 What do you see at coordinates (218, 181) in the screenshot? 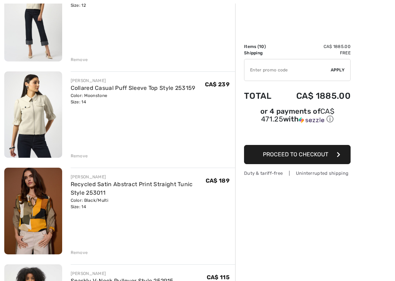
I see `span: CA$ 189` at bounding box center [218, 181].